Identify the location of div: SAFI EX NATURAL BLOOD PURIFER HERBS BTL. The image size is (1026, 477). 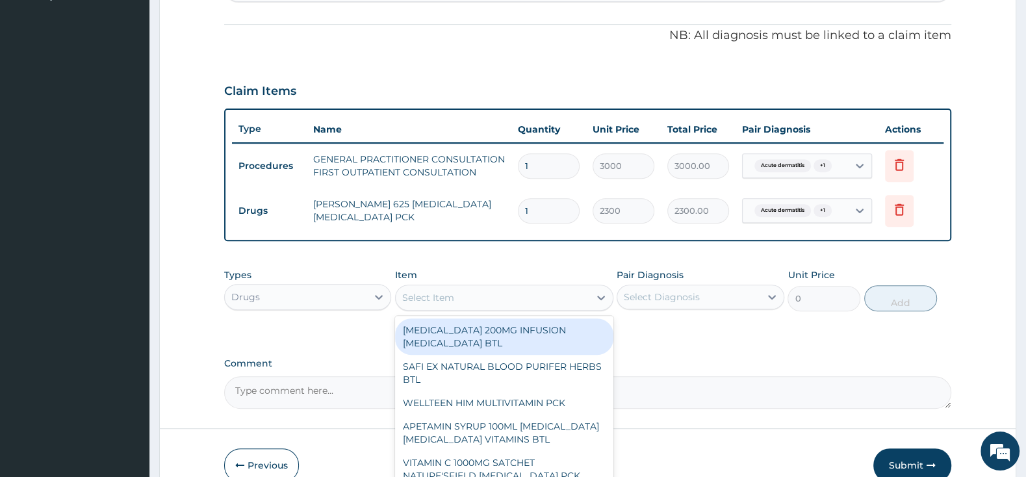
(504, 373).